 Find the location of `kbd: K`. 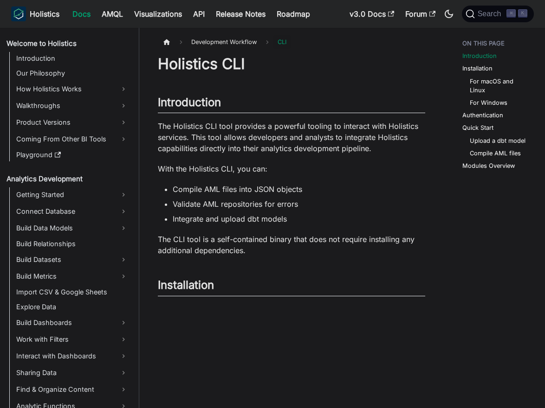

kbd: K is located at coordinates (523, 13).